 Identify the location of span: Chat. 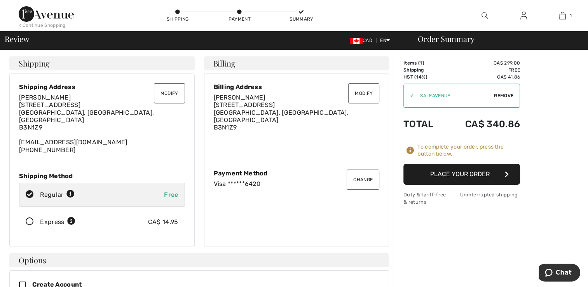
(25, 9).